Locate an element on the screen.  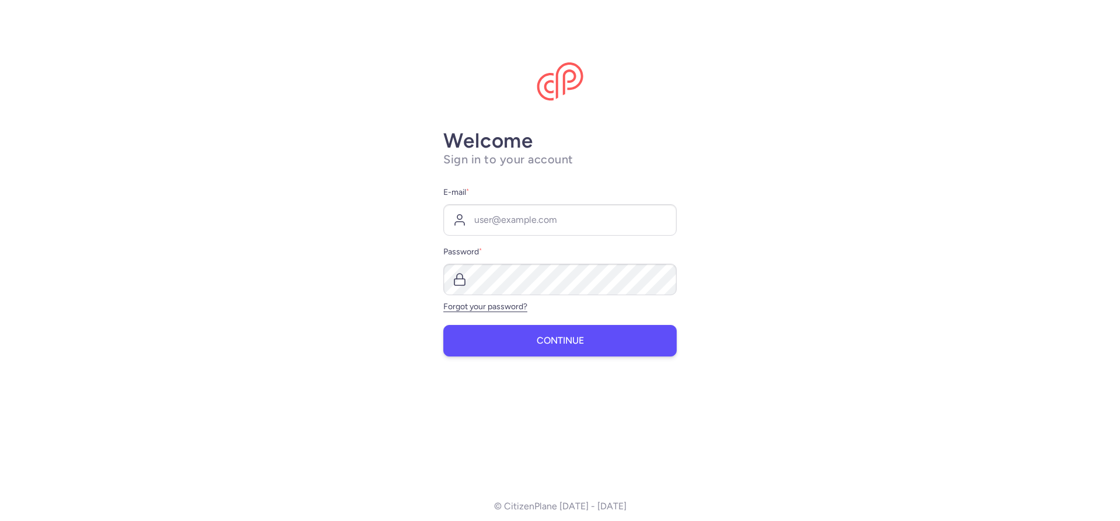
img: CitizenPlane logo is located at coordinates (560, 82).